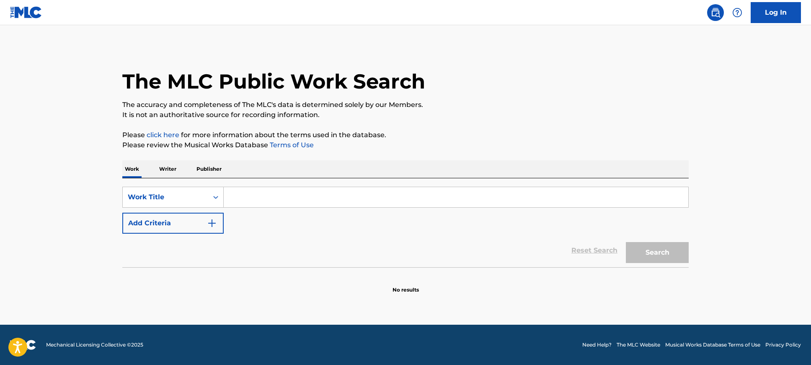  I want to click on div: Chat Widget, so click(791, 345).